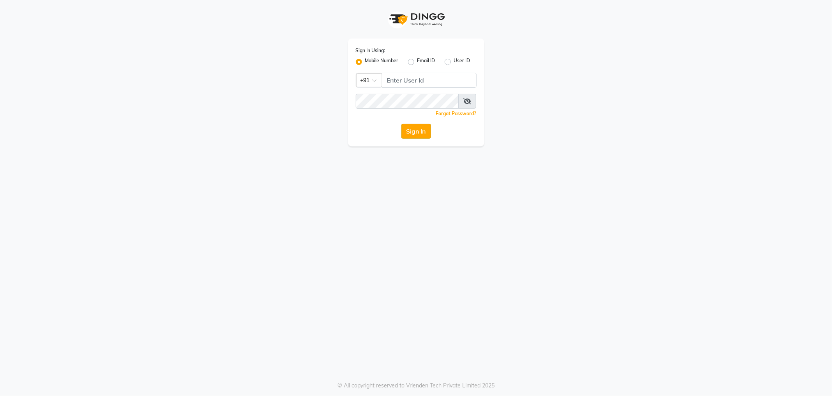 This screenshot has width=832, height=396. What do you see at coordinates (382, 62) in the screenshot?
I see `label: Mobile Number` at bounding box center [382, 62].